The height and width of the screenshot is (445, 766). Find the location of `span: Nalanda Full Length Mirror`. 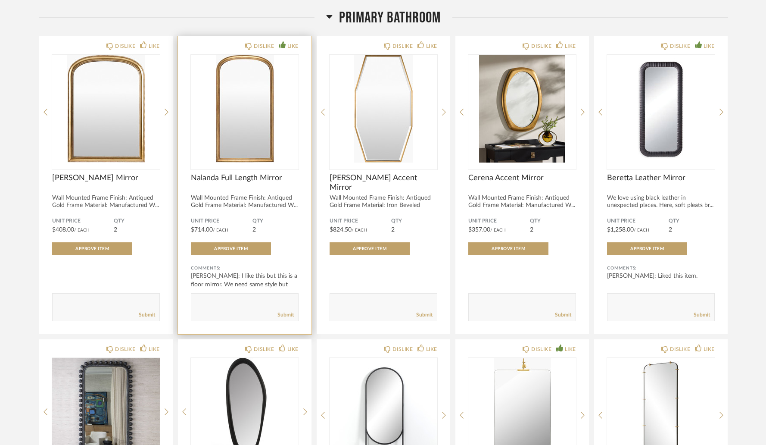

span: Nalanda Full Length Mirror is located at coordinates (245, 178).